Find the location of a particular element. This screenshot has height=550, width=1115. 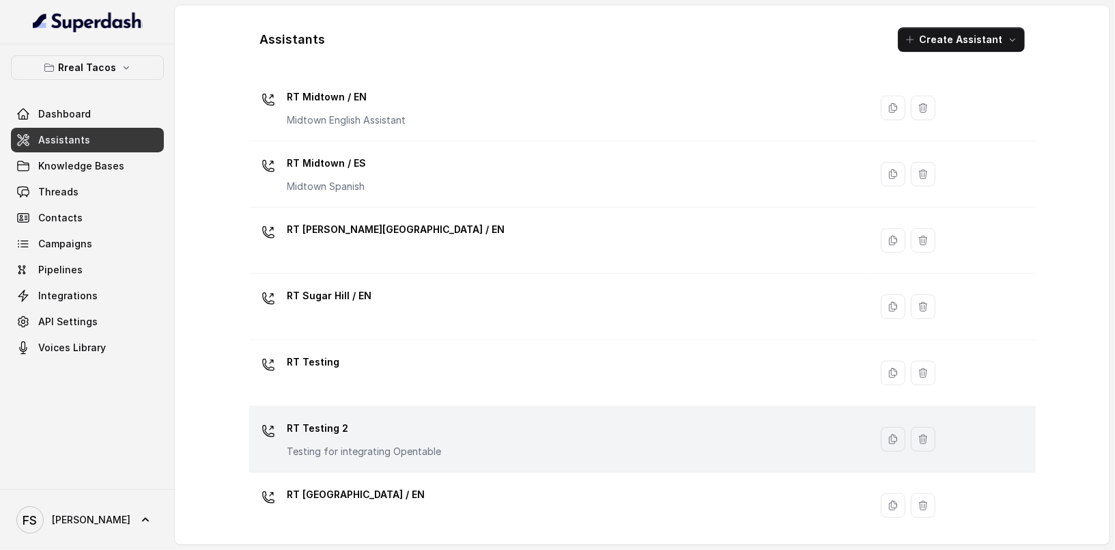

span: Campaigns is located at coordinates (65, 244).